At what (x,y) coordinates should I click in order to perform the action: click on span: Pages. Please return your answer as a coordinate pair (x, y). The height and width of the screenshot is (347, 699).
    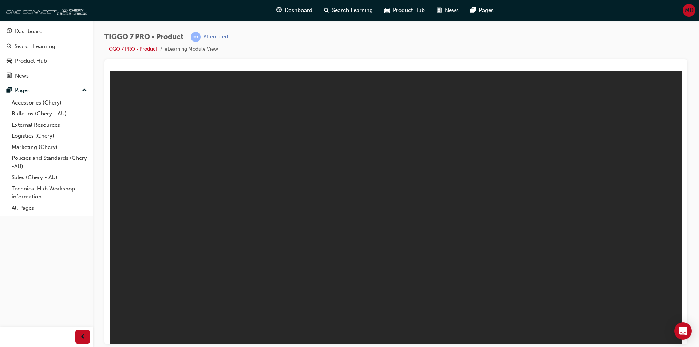
    Looking at the image, I should click on (486, 10).